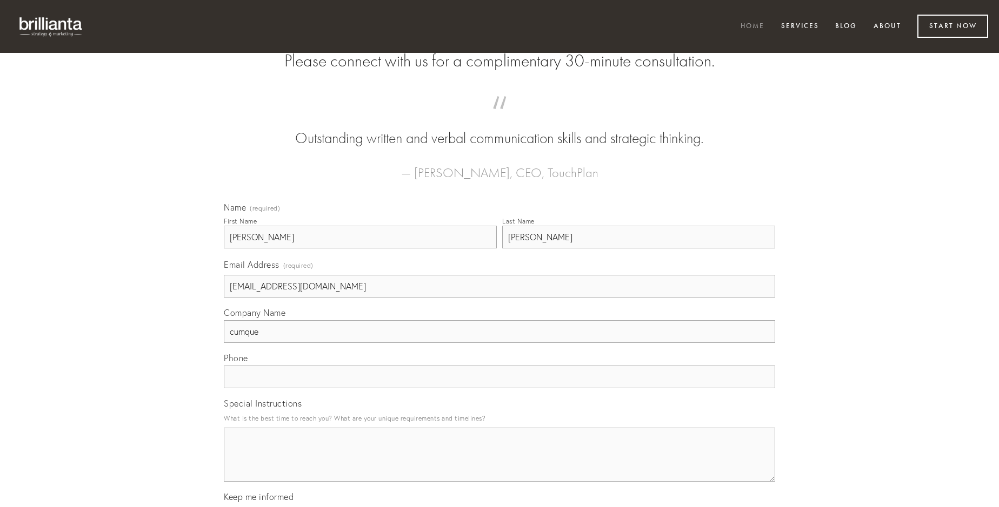 The image size is (999, 507). Describe the element at coordinates (887, 26) in the screenshot. I see `a: About` at that location.